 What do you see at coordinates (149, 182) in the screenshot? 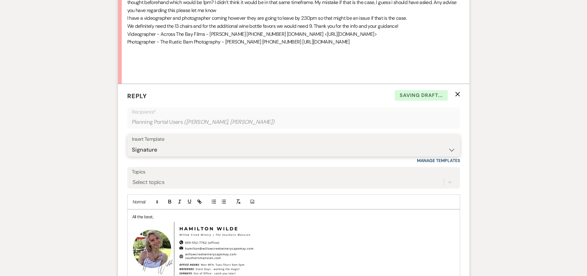
I see `div: Select topics` at bounding box center [149, 182].